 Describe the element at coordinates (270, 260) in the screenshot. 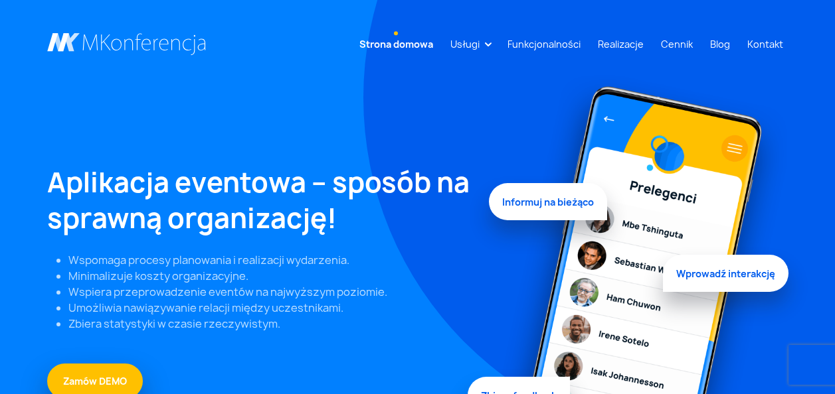

I see `li: Wspomaga procesy planowania i realizacji wydarzenia.` at that location.